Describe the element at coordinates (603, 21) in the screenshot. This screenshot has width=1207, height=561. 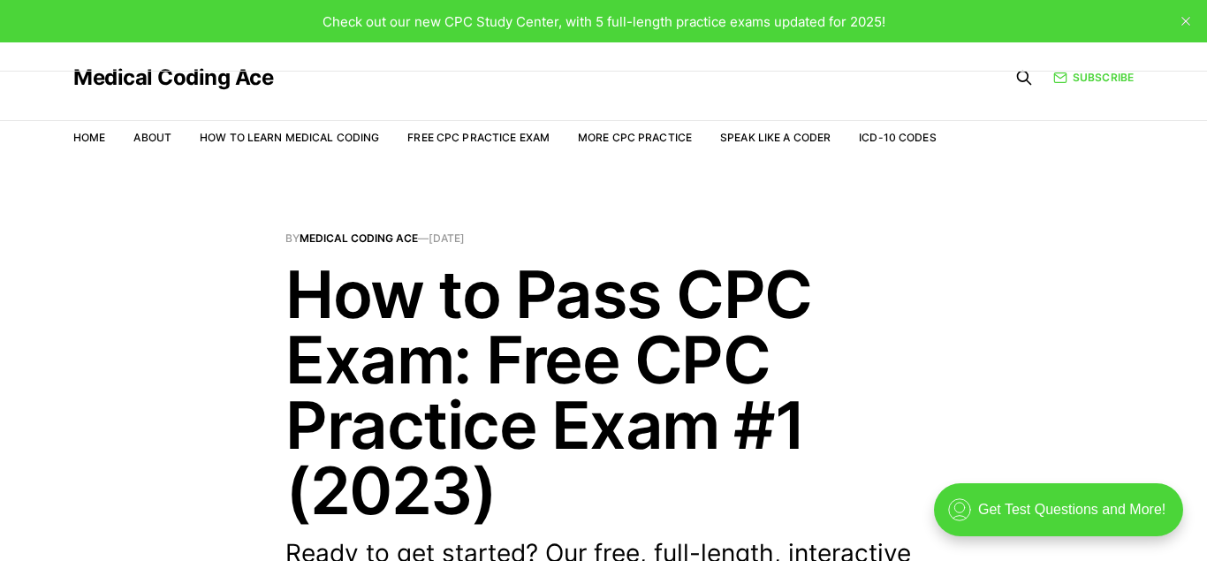
I see `span: Check out our new CPC Study Center, with 5 full-length practice exams updated for 2025!` at that location.